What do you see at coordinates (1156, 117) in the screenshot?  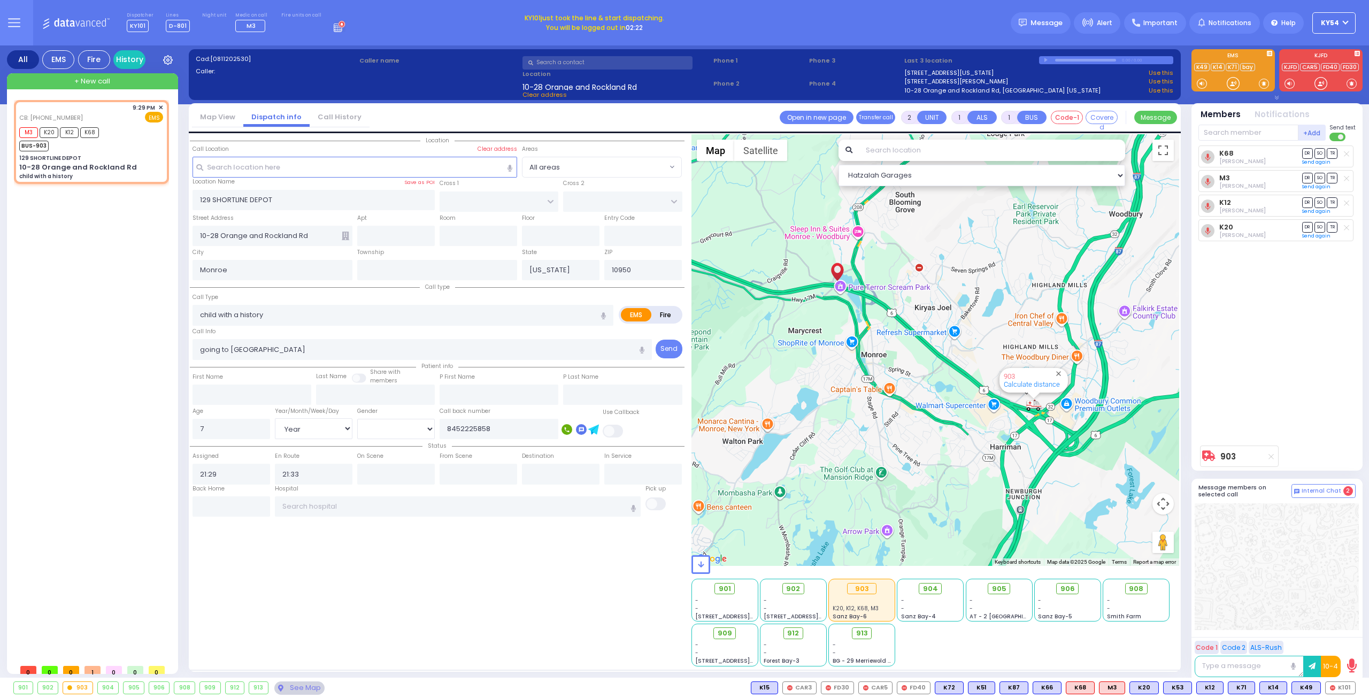 I see `button: Message` at bounding box center [1156, 117].